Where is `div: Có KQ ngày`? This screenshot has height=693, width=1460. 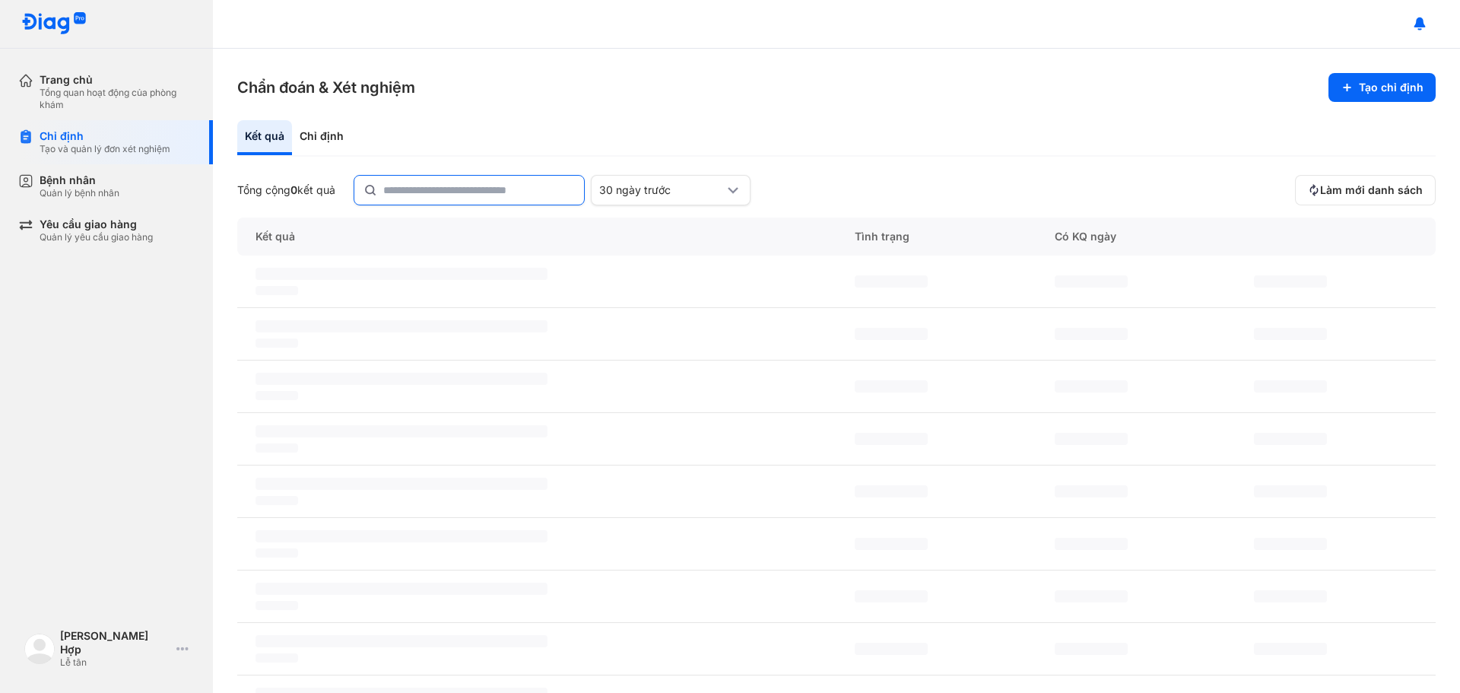
div: Có KQ ngày is located at coordinates (1136, 236).